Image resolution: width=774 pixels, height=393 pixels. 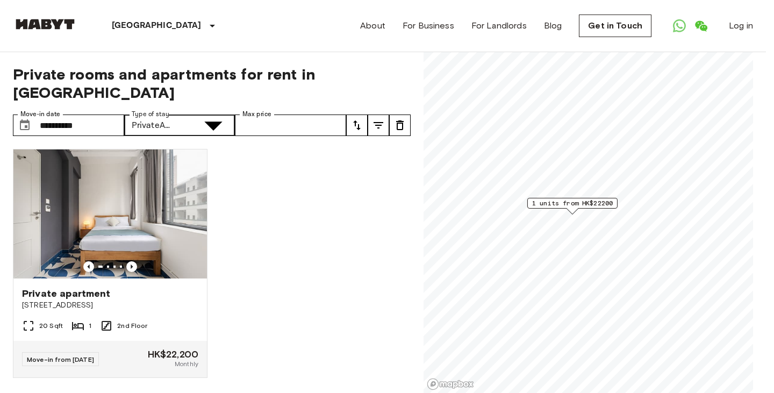 I want to click on img: Marketing picture of unit HK-01-056-002-001, so click(x=110, y=214).